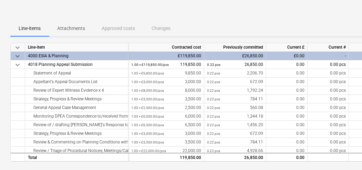 The width and height of the screenshot is (362, 170). Describe the element at coordinates (235, 73) in the screenshot. I see `div: 2,206.70` at that location.